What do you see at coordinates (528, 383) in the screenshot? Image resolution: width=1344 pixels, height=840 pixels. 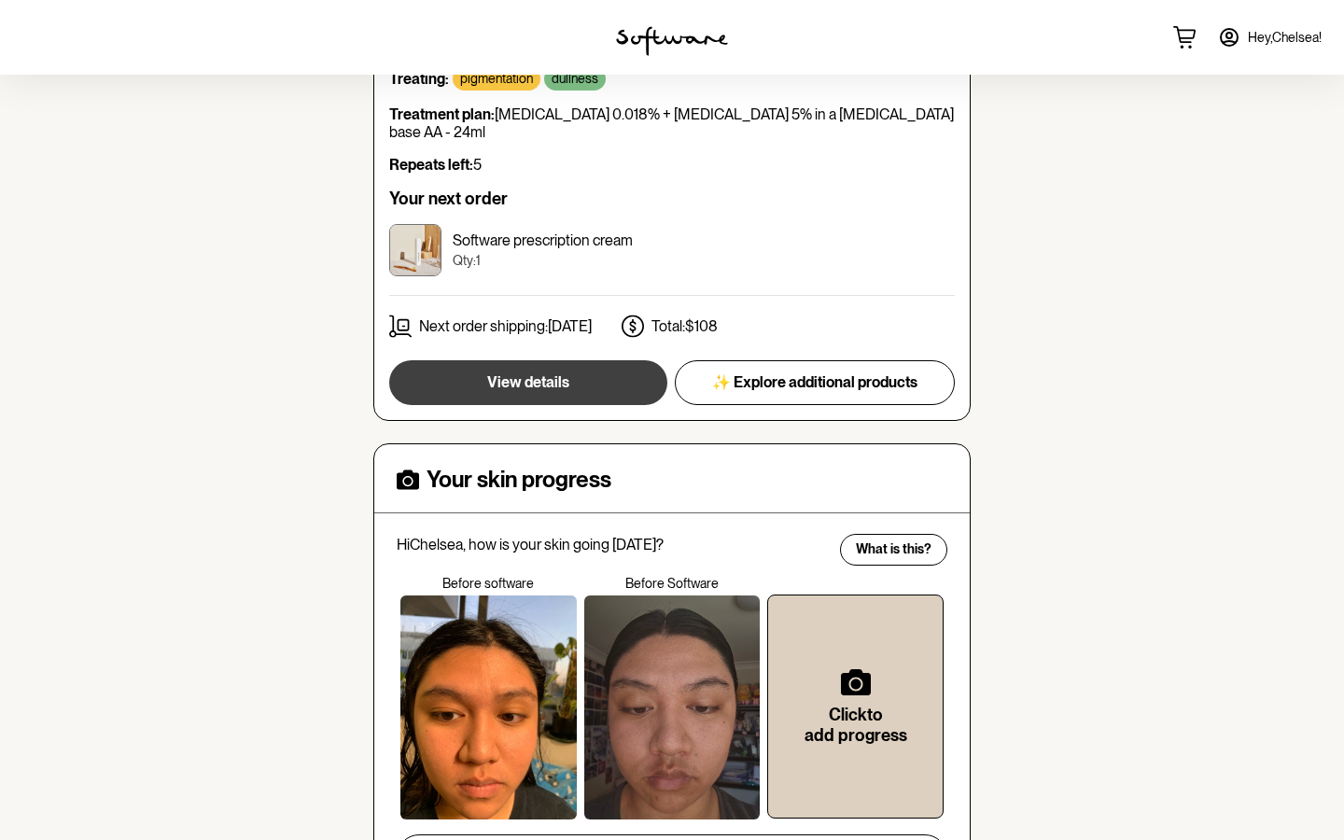 I see `button: View details` at bounding box center [528, 383].